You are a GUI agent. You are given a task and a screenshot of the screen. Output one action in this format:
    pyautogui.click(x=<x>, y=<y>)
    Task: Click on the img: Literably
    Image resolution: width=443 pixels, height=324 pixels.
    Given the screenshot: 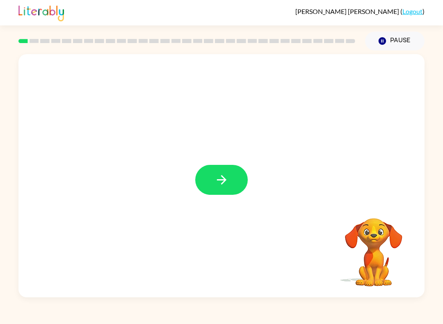 What is the action you would take?
    pyautogui.click(x=41, y=12)
    